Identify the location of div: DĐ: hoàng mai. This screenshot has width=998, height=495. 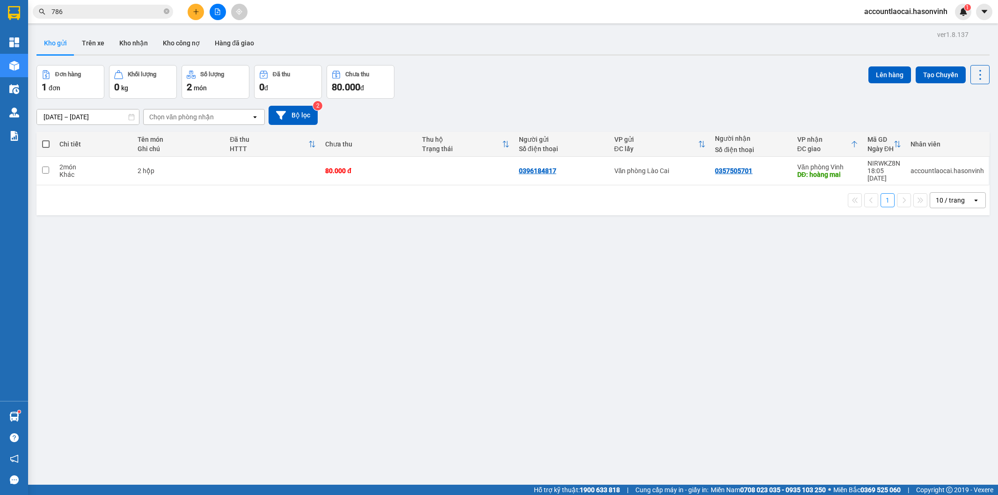
(828, 175).